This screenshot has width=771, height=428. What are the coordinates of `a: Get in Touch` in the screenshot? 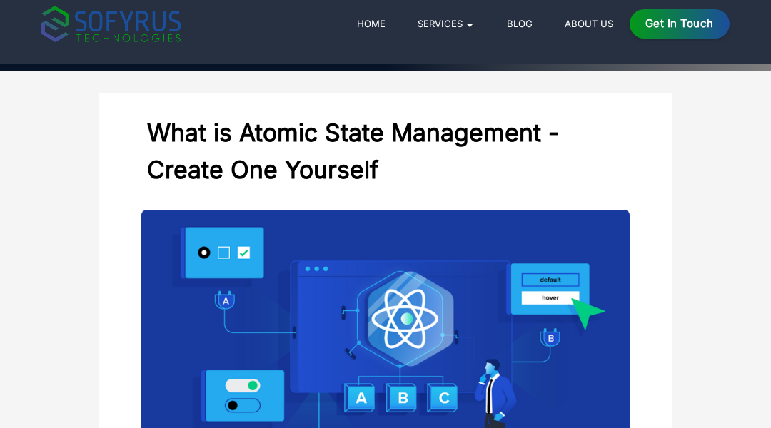 It's located at (679, 24).